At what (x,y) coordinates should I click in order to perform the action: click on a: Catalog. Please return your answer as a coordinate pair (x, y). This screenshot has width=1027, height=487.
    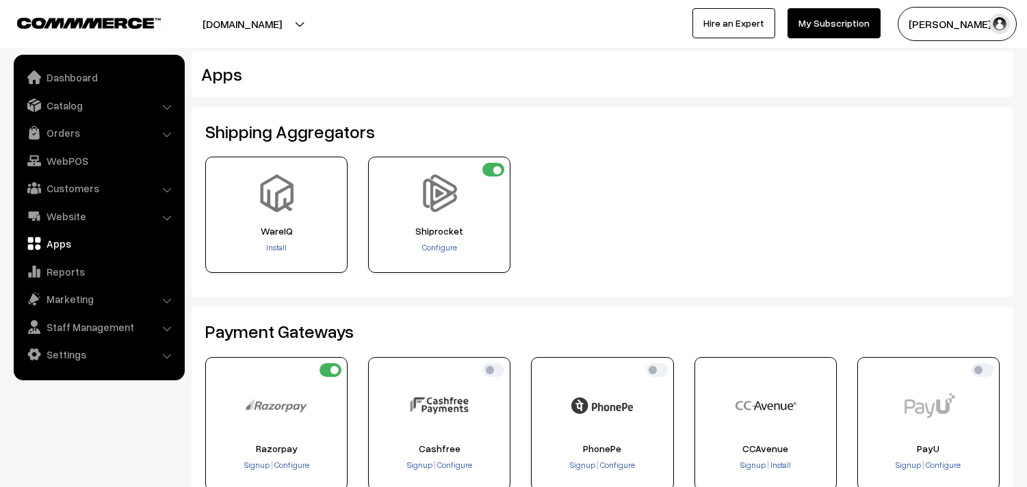
    Looking at the image, I should click on (99, 105).